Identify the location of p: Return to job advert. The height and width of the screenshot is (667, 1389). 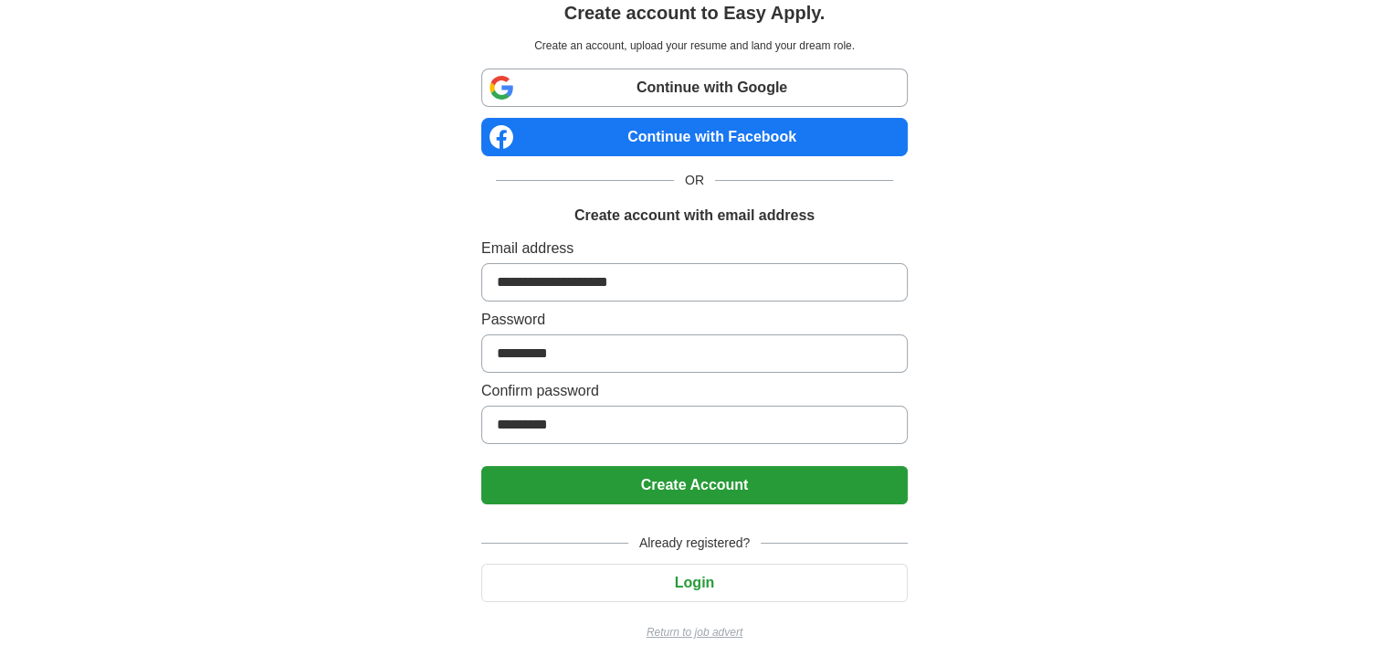
(694, 632).